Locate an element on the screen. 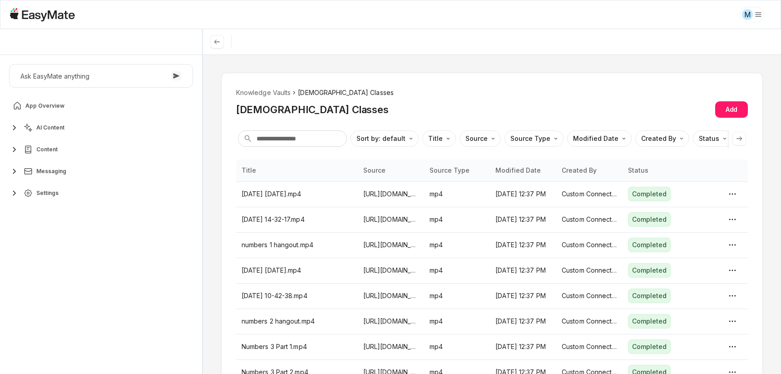 Image resolution: width=781 pixels, height=374 pixels. th: Modified Date is located at coordinates (523, 170).